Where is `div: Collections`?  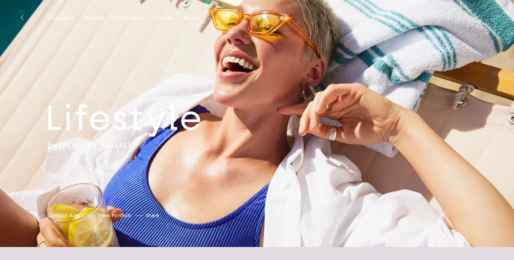 div: Collections is located at coordinates (129, 18).